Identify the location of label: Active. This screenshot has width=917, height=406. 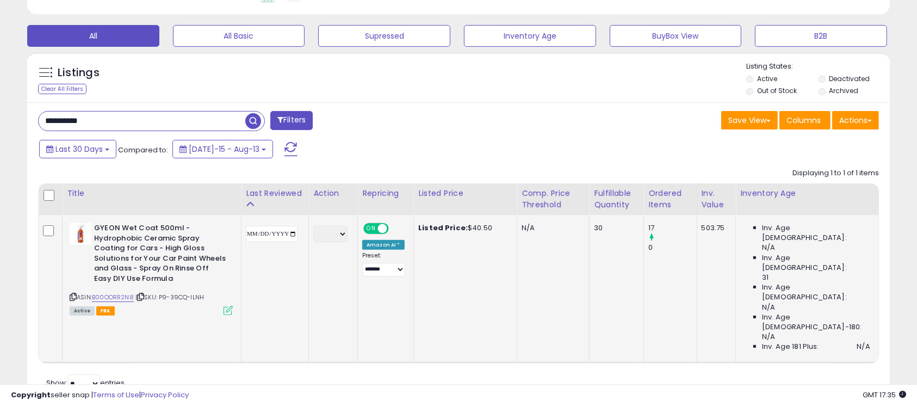
(767, 78).